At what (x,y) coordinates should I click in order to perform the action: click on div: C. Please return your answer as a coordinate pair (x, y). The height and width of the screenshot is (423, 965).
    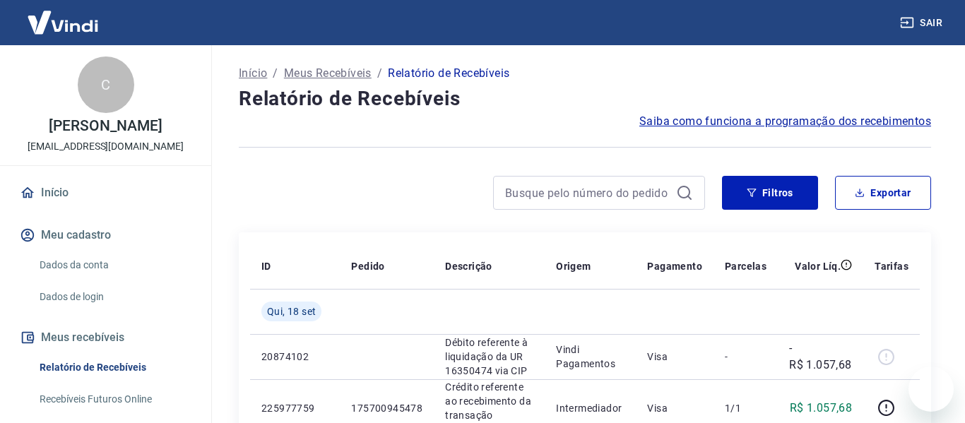
    Looking at the image, I should click on (106, 85).